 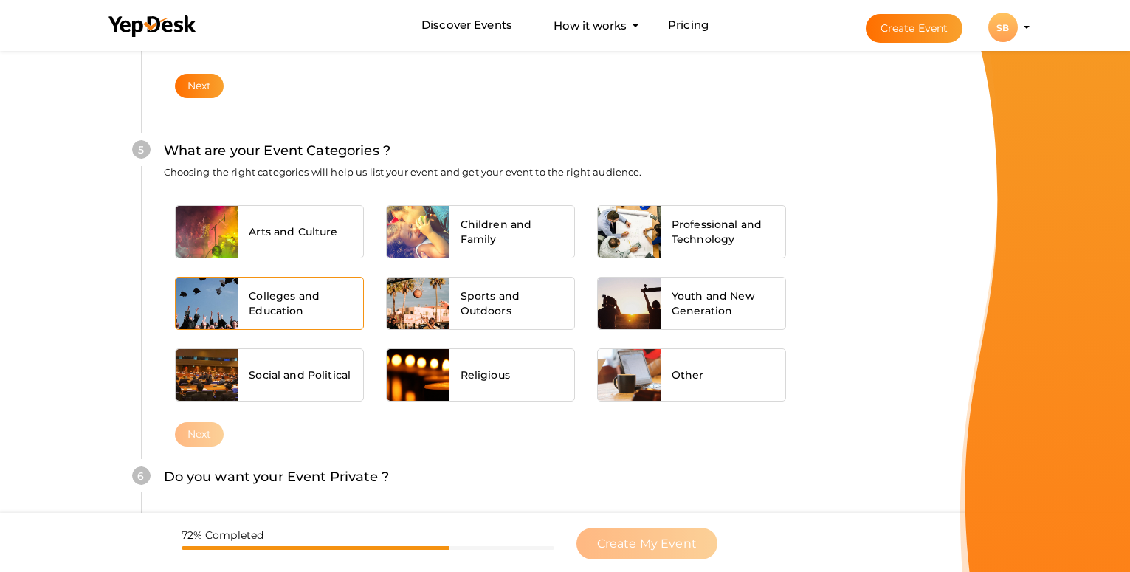 What do you see at coordinates (512, 303) in the screenshot?
I see `span: Sports and Outdoors` at bounding box center [512, 303].